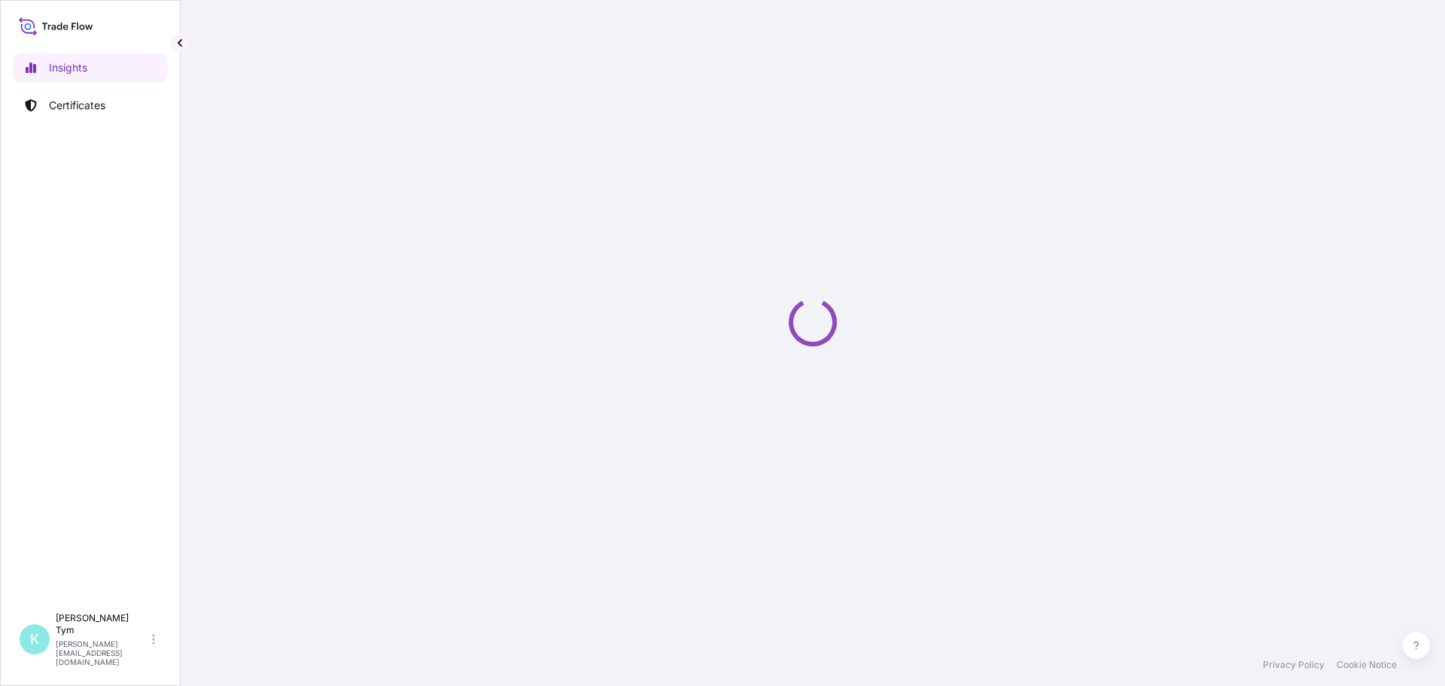 This screenshot has height=686, width=1445. What do you see at coordinates (68, 68) in the screenshot?
I see `p: Insights` at bounding box center [68, 68].